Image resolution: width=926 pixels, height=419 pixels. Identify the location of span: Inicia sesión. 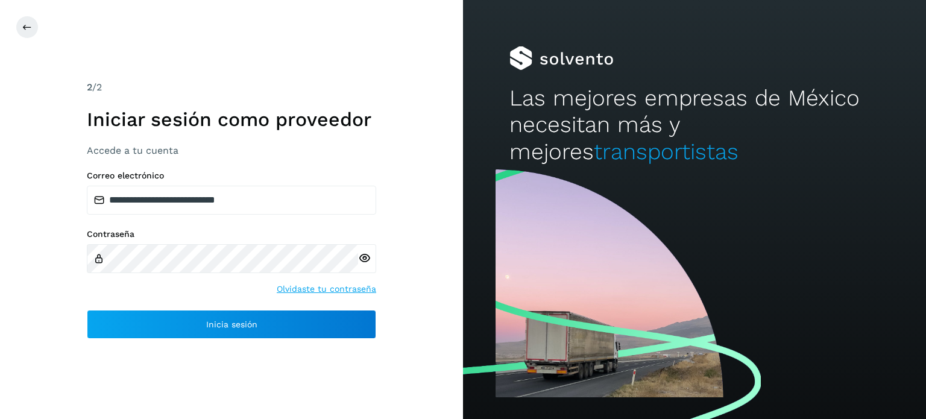
(231, 324).